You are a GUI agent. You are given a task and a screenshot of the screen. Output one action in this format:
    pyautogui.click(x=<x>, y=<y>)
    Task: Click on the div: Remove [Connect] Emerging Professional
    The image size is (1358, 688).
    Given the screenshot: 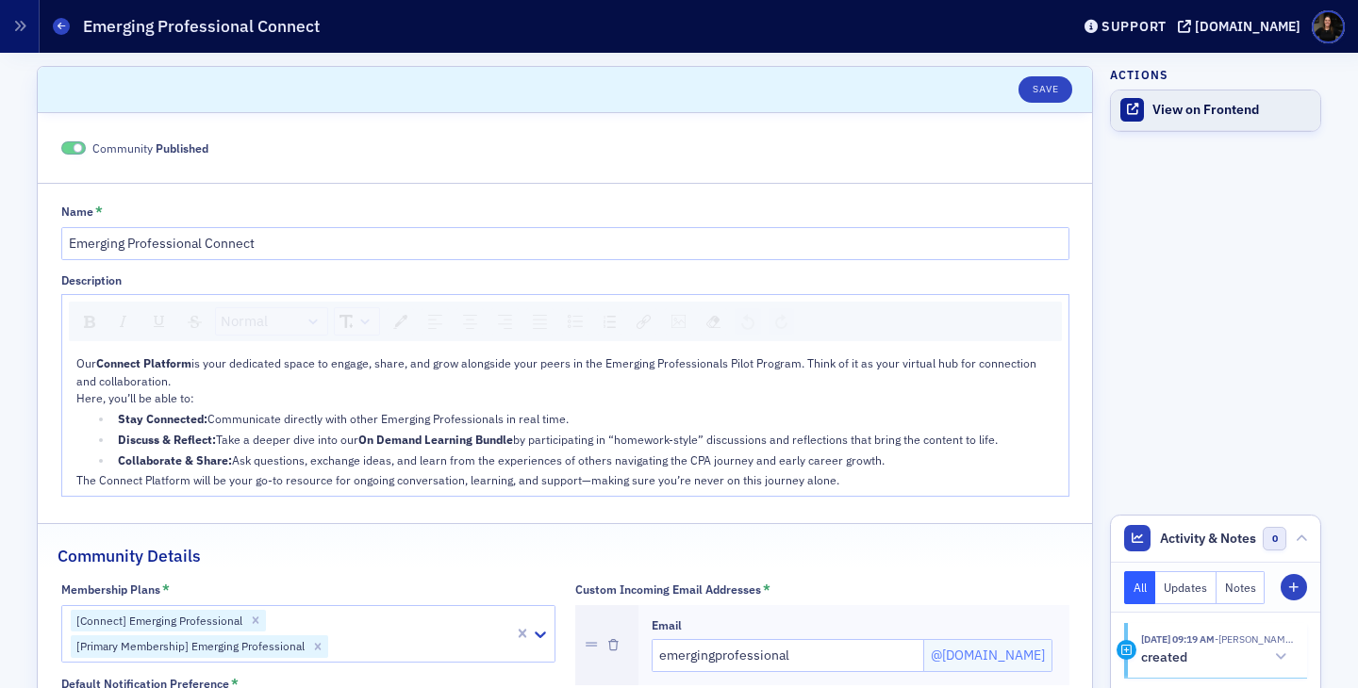 What is the action you would take?
    pyautogui.click(x=256, y=621)
    